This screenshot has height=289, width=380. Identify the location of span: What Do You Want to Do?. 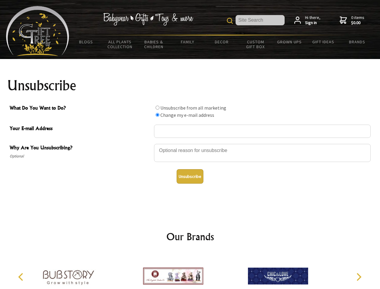
(80, 108).